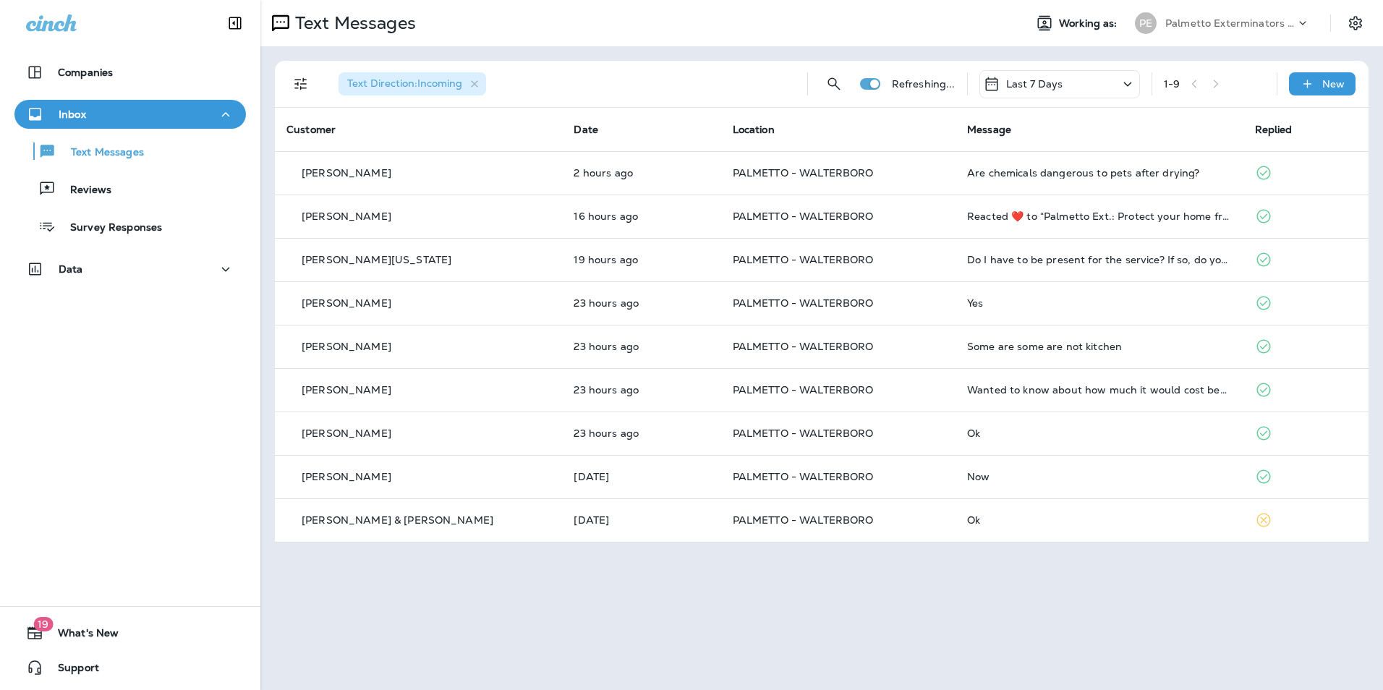  Describe the element at coordinates (641, 346) in the screenshot. I see `p: Sep 22, 2025 01:31 PM` at that location.